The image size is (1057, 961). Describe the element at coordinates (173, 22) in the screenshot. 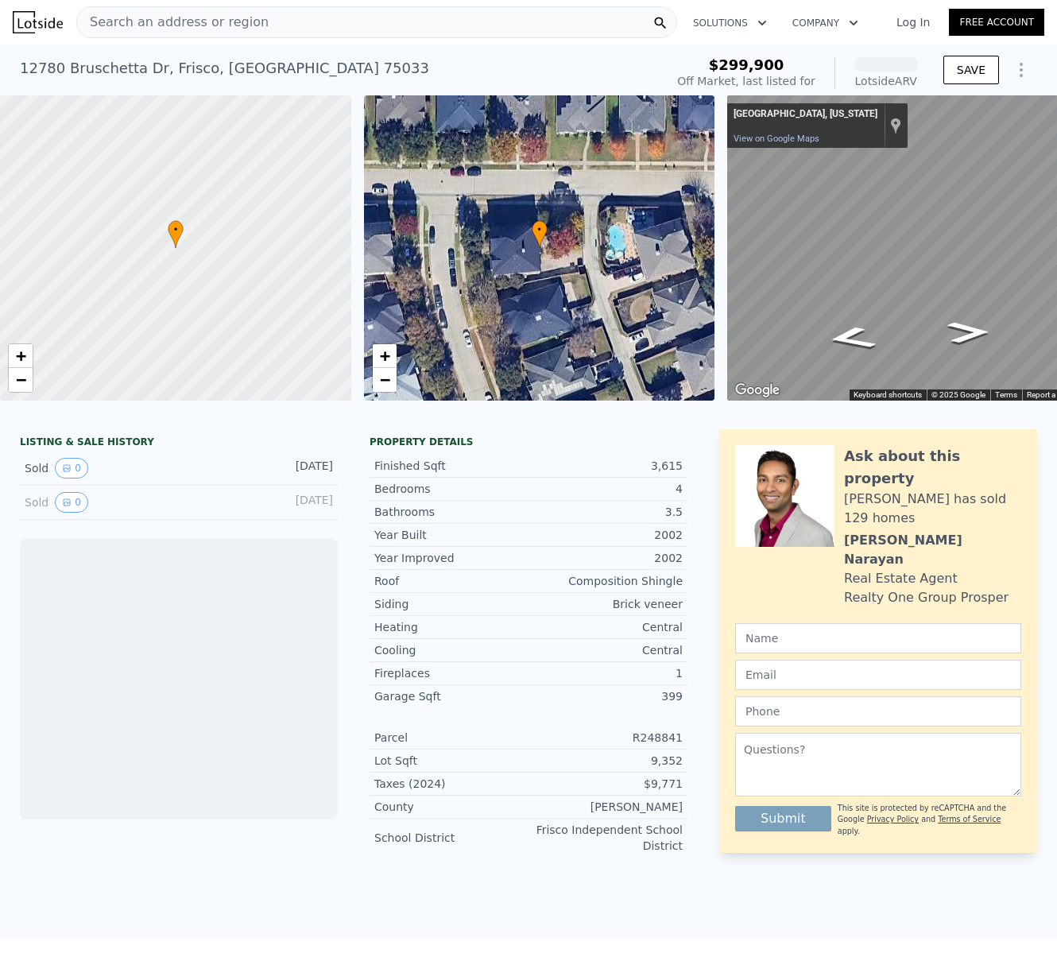

I see `span: Search an address or region` at that location.